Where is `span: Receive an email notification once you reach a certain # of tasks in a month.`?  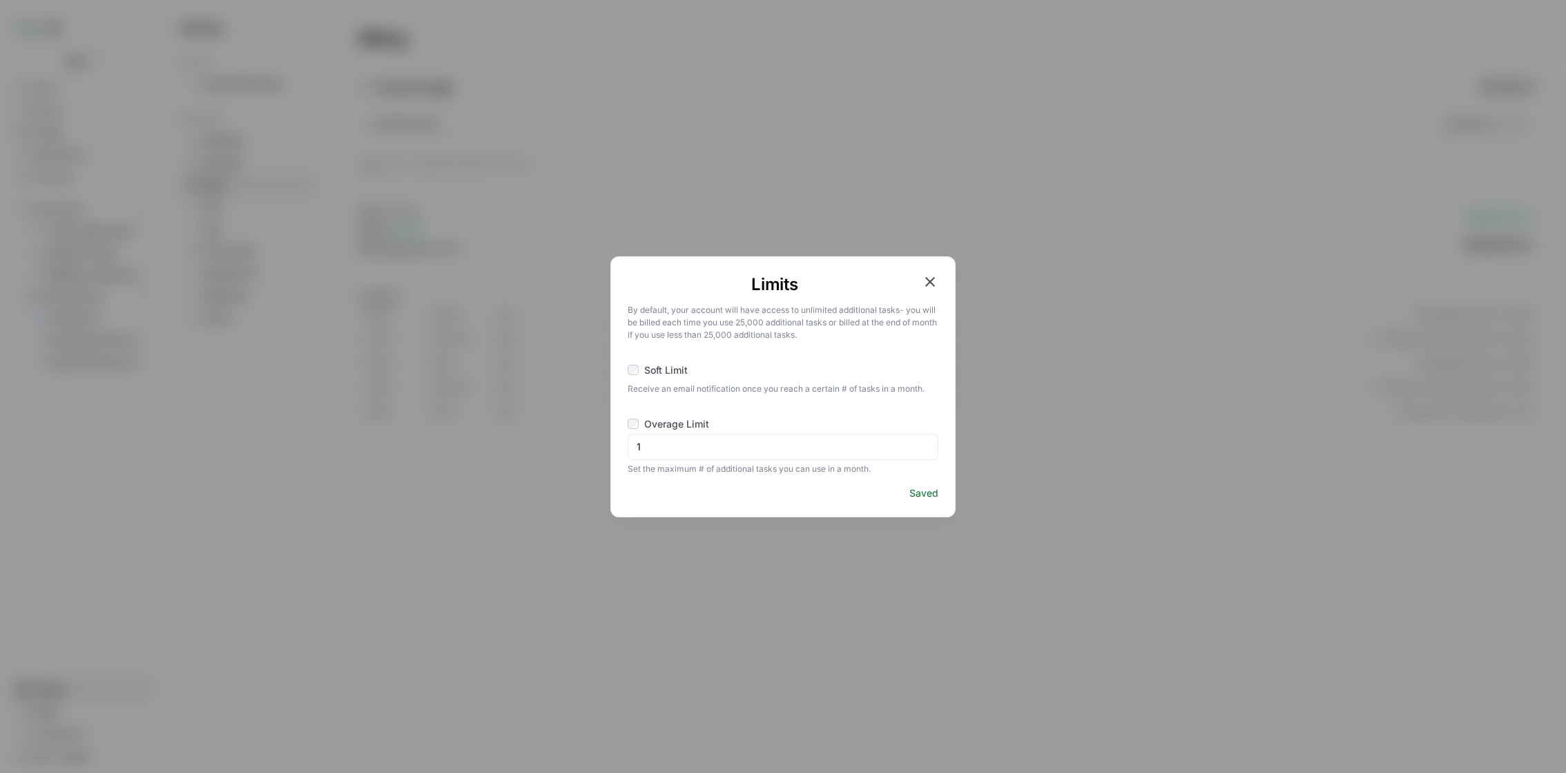 span: Receive an email notification once you reach a certain # of tasks in a month. is located at coordinates (783, 387).